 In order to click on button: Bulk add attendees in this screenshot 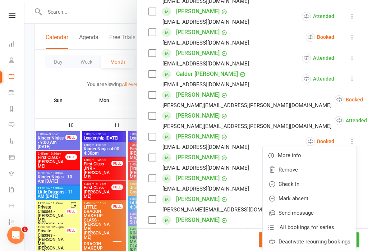, I will do `click(290, 240)`.